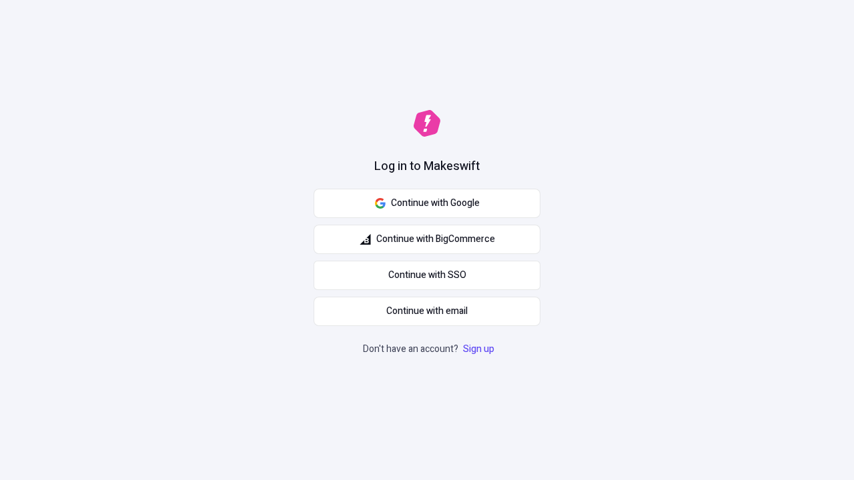 This screenshot has width=854, height=480. Describe the element at coordinates (430, 350) in the screenshot. I see `p: Don't have an account?` at that location.